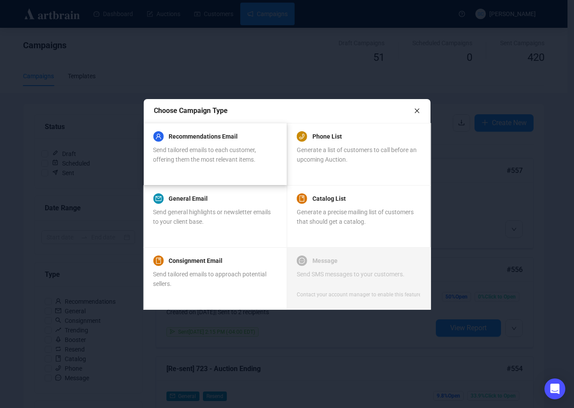  Describe the element at coordinates (359, 295) in the screenshot. I see `div: Contact your account manager to enable this feature` at that location.